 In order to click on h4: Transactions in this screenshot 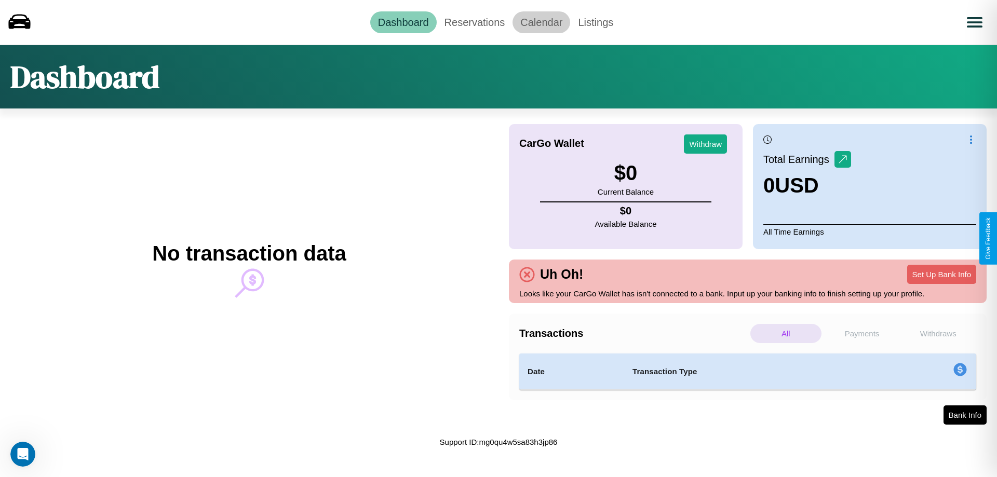, I will do `click(633, 333)`.